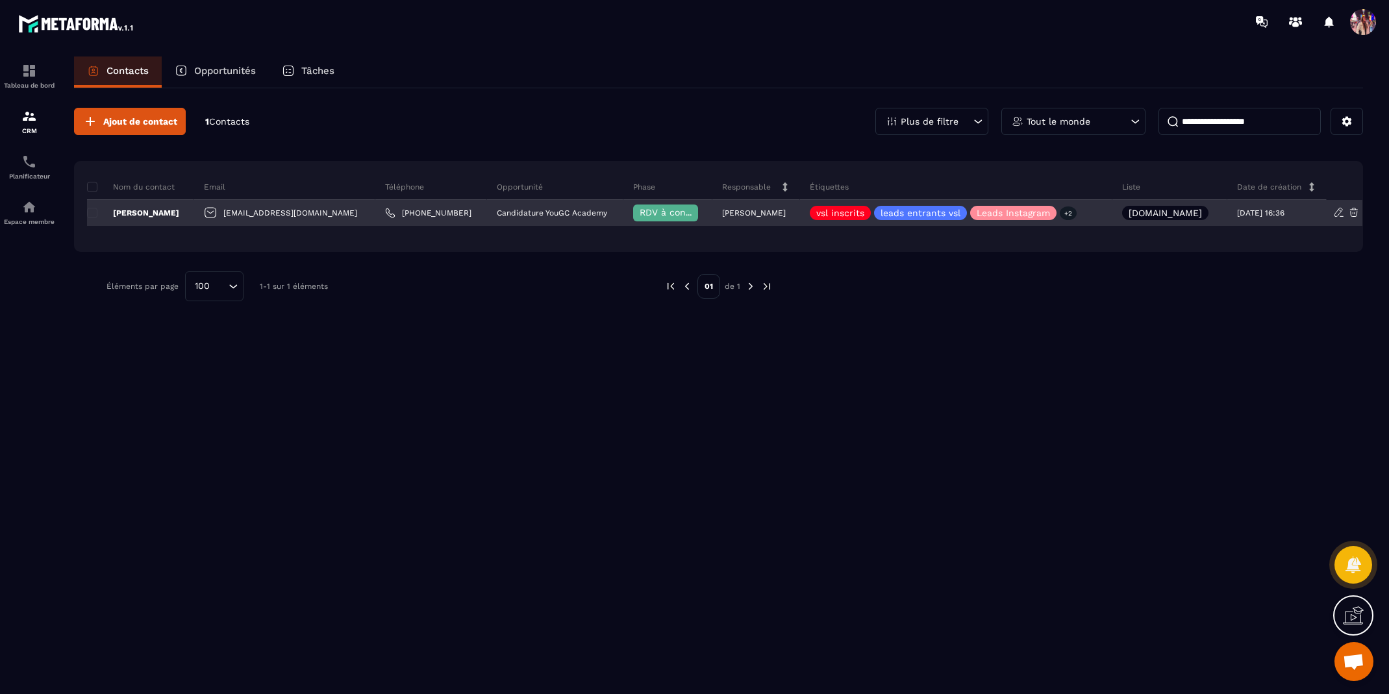 The image size is (1389, 694). Describe the element at coordinates (29, 162) in the screenshot. I see `img: scheduler` at that location.